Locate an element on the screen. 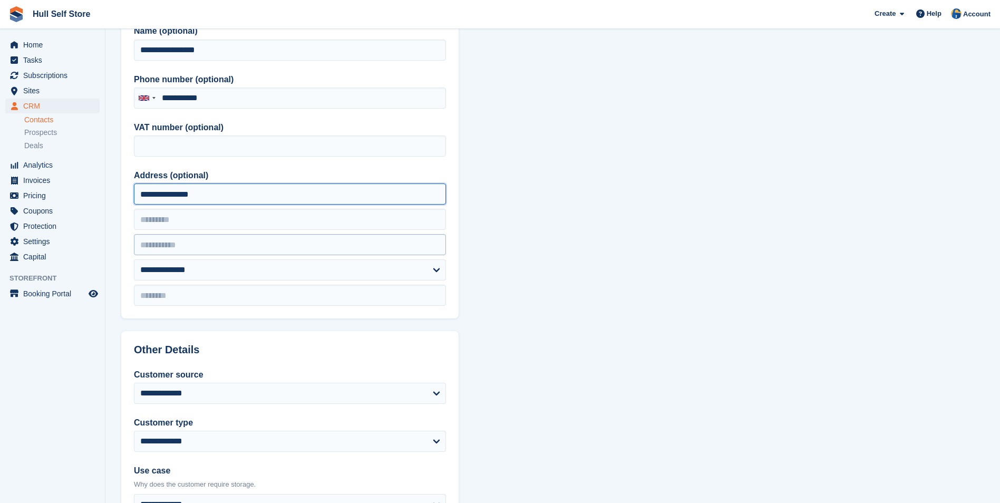 The image size is (1000, 503). span: Create is located at coordinates (885, 14).